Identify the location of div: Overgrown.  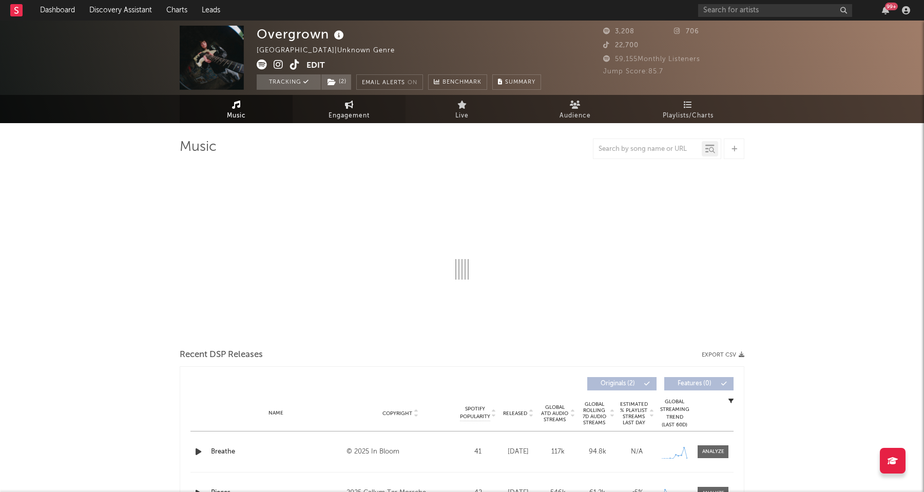
(301, 34).